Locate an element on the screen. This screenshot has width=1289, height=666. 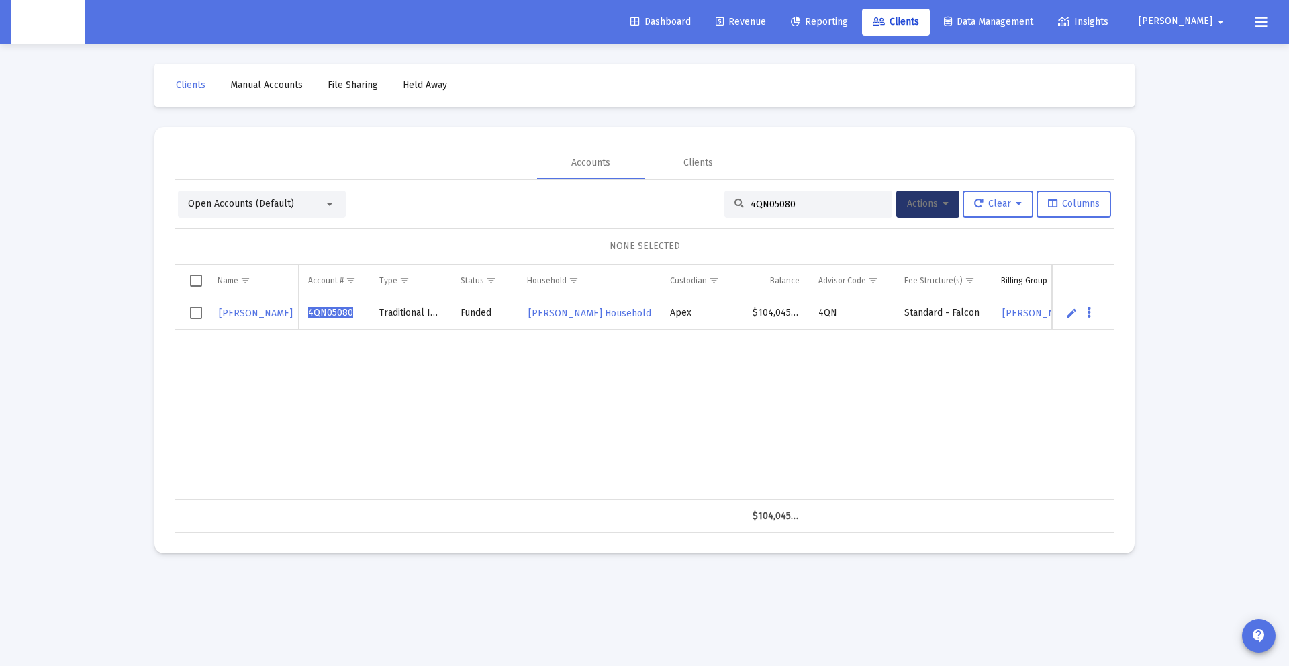
div: Select row is located at coordinates (196, 313).